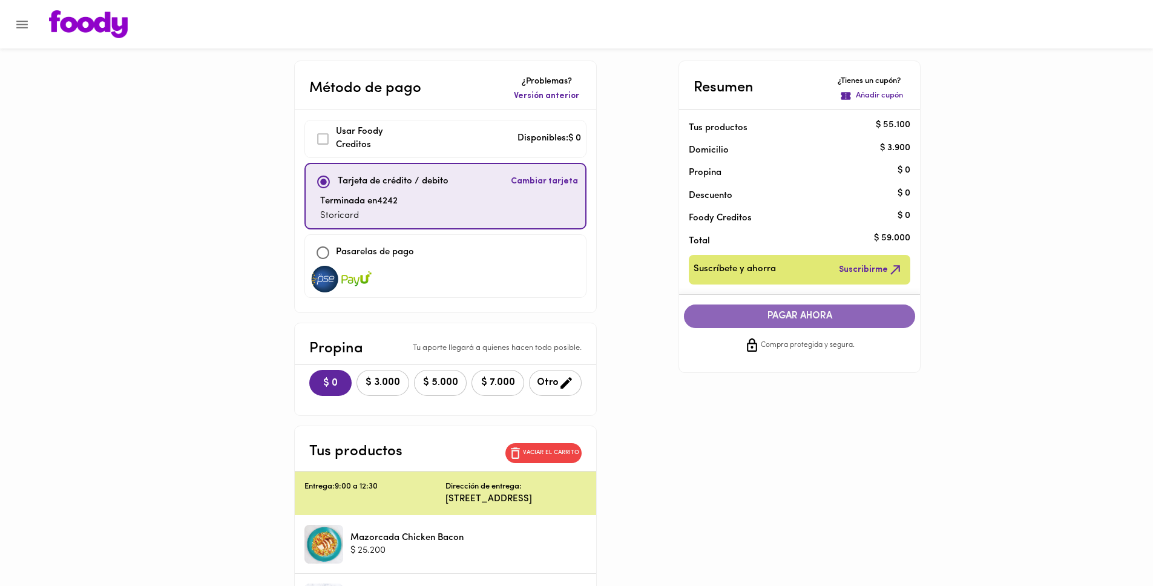 Image resolution: width=1153 pixels, height=586 pixels. I want to click on span: Suscribirme, so click(871, 269).